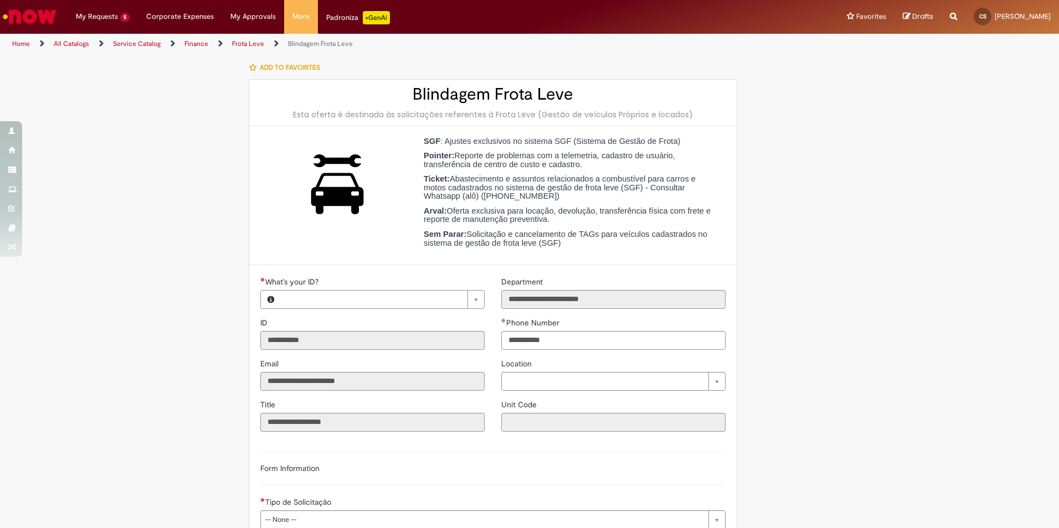 The height and width of the screenshot is (528, 1059). I want to click on div: Padroniza, so click(358, 18).